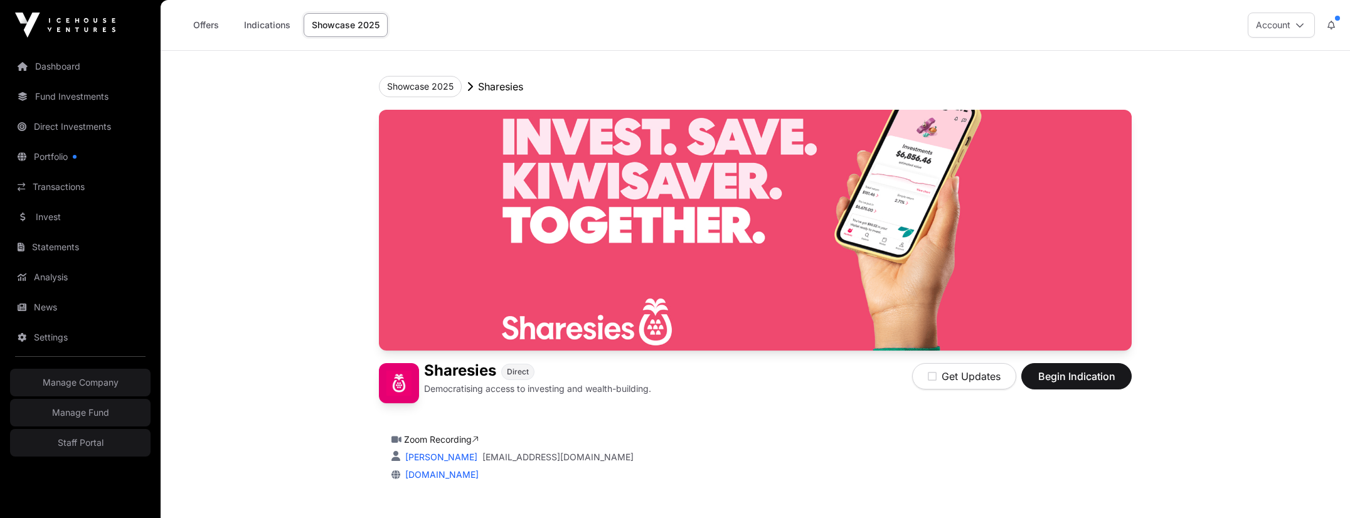 The width and height of the screenshot is (1350, 518). Describe the element at coordinates (80, 187) in the screenshot. I see `a: Transactions` at that location.